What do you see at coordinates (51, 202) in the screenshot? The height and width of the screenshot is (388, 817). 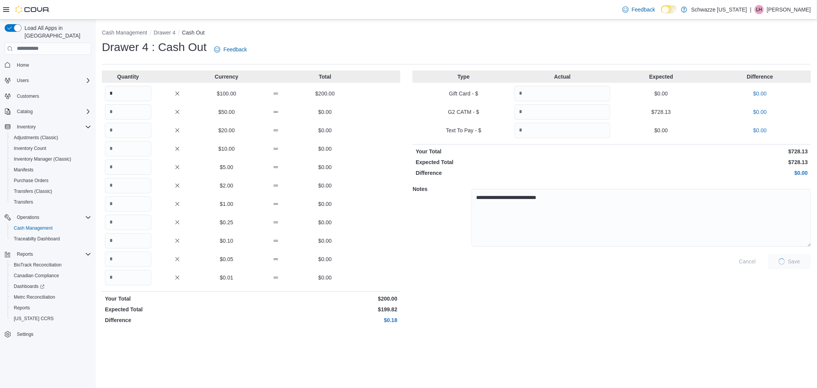 I see `button: Transfers` at bounding box center [51, 202].